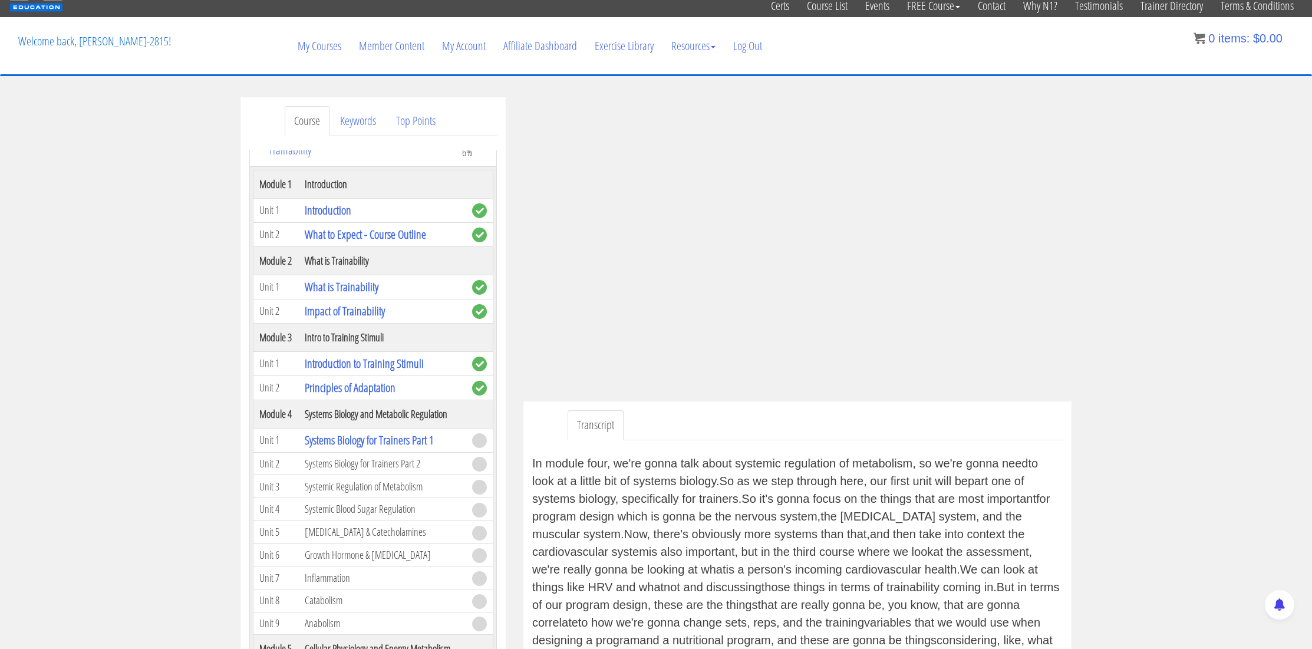 The image size is (1312, 649). What do you see at coordinates (383, 486) in the screenshot?
I see `td: Systemic Regulation of Metabolism` at bounding box center [383, 486].